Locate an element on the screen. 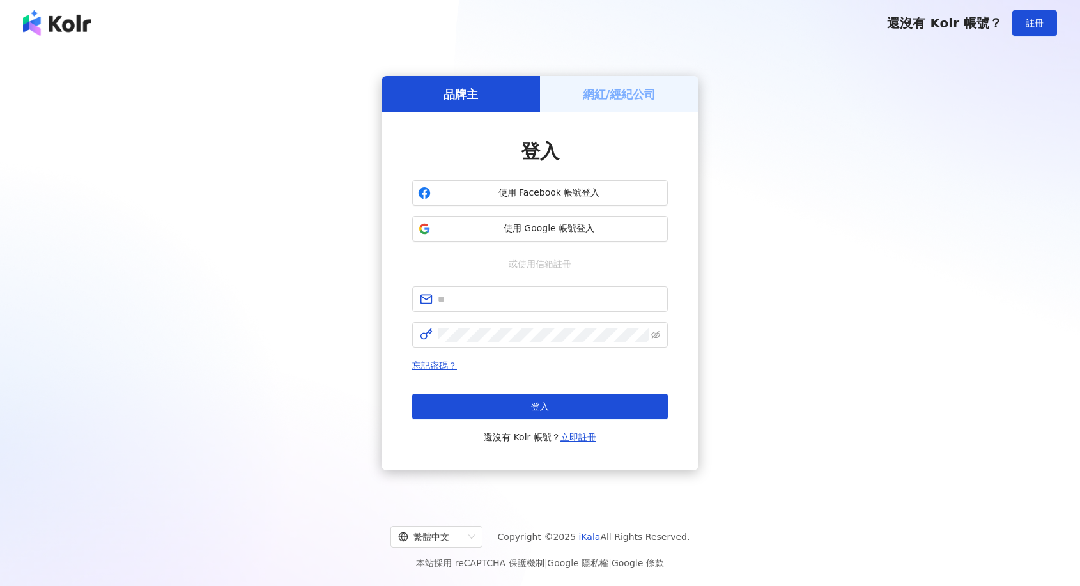 The width and height of the screenshot is (1080, 586). a: 立即註冊 is located at coordinates (578, 437).